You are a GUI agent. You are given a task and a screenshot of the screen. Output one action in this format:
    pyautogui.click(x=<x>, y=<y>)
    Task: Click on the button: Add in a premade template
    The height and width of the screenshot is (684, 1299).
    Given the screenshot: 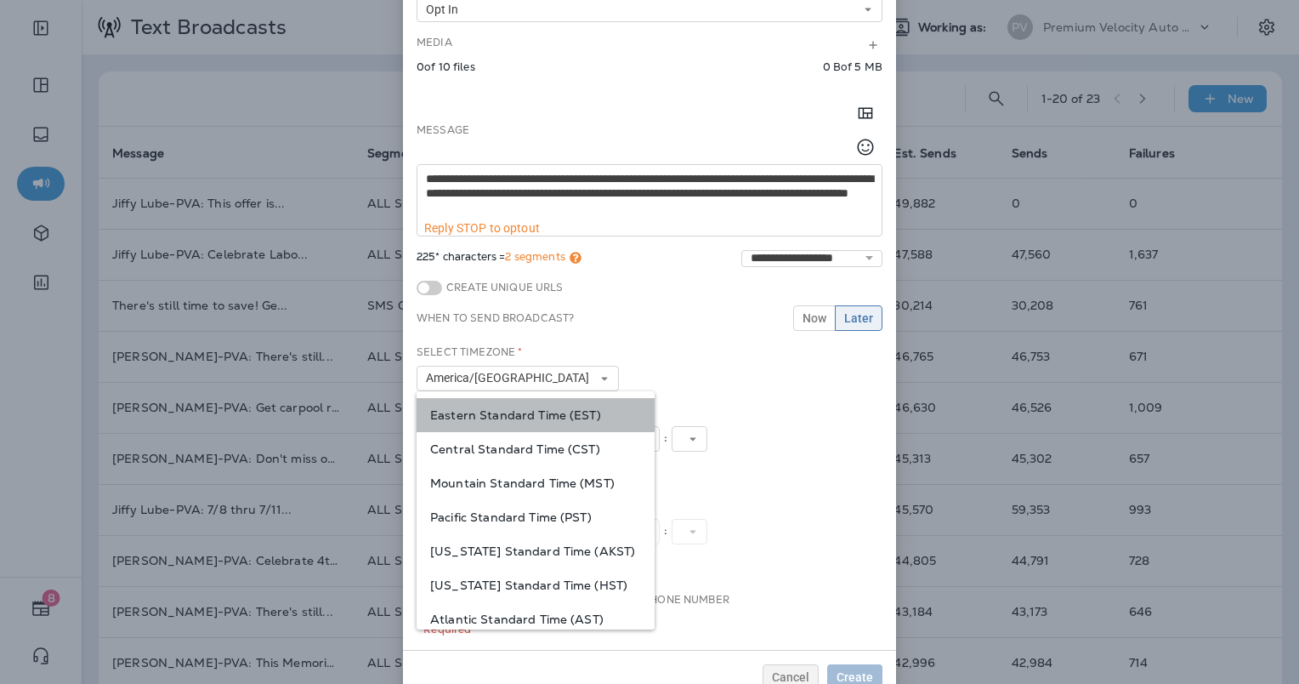 What is the action you would take?
    pyautogui.click(x=865, y=113)
    